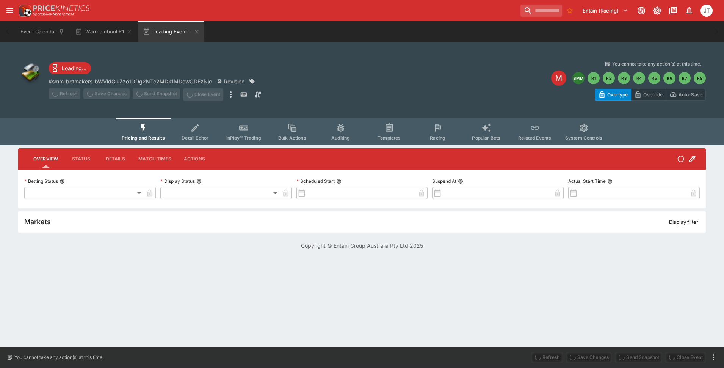 This screenshot has height=368, width=724. What do you see at coordinates (62, 181) in the screenshot?
I see `button: Betting Status` at bounding box center [62, 181].